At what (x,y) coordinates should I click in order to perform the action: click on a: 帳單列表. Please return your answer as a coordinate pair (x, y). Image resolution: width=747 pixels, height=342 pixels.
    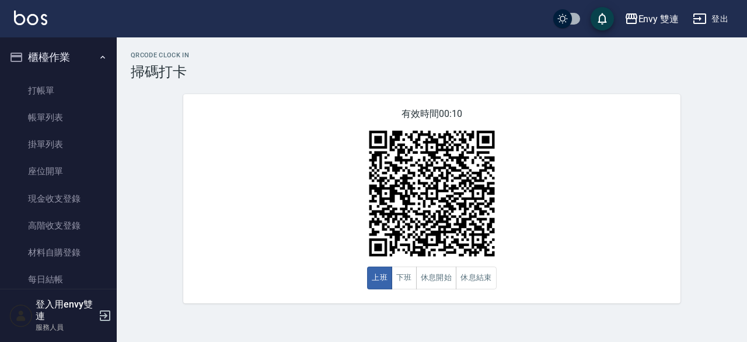
    Looking at the image, I should click on (58, 117).